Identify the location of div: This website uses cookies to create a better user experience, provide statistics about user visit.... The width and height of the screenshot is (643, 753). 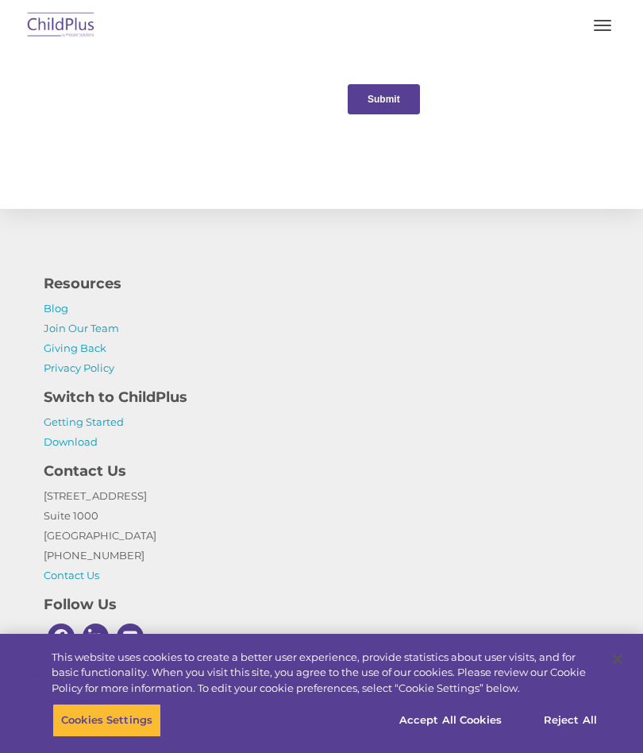
(325, 673).